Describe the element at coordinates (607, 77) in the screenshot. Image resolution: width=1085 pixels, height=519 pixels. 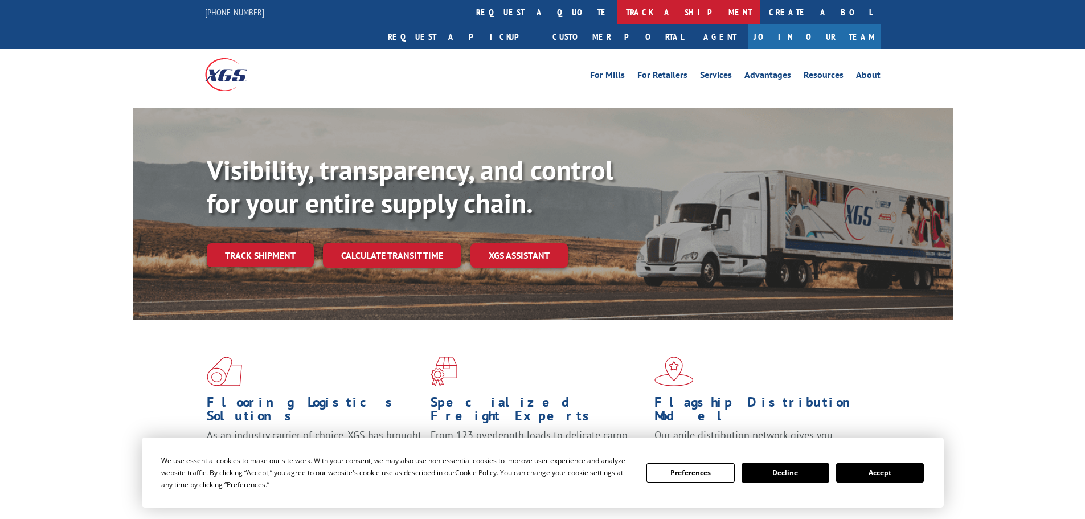
I see `a: For Mills` at that location.